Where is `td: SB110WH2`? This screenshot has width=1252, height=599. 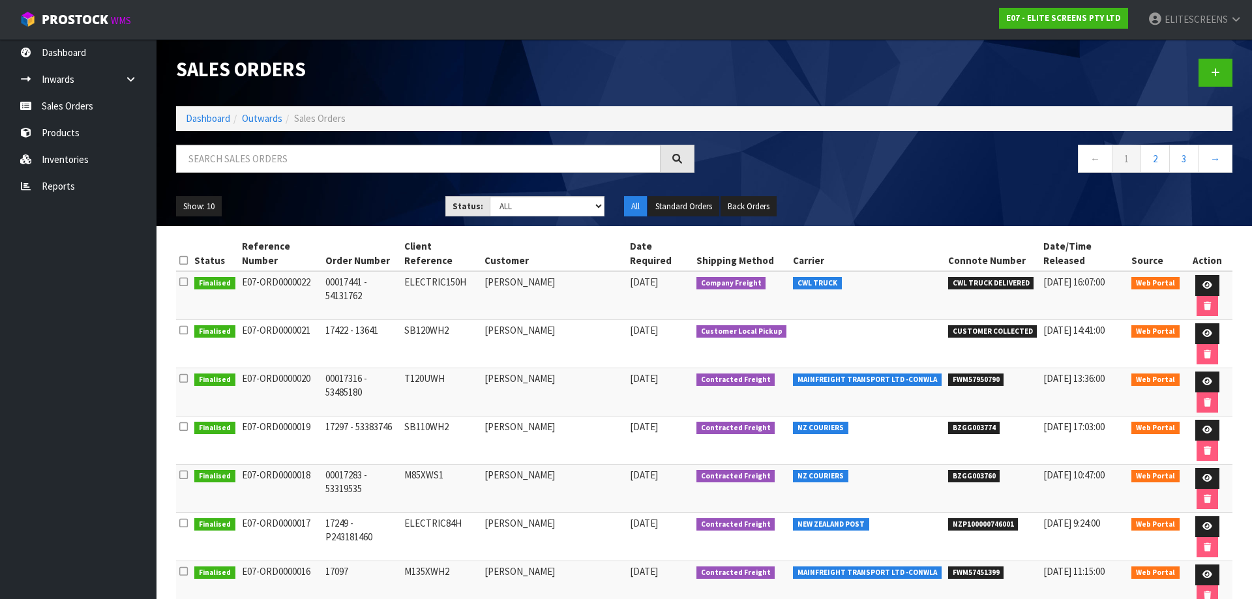 td: SB110WH2 is located at coordinates (441, 441).